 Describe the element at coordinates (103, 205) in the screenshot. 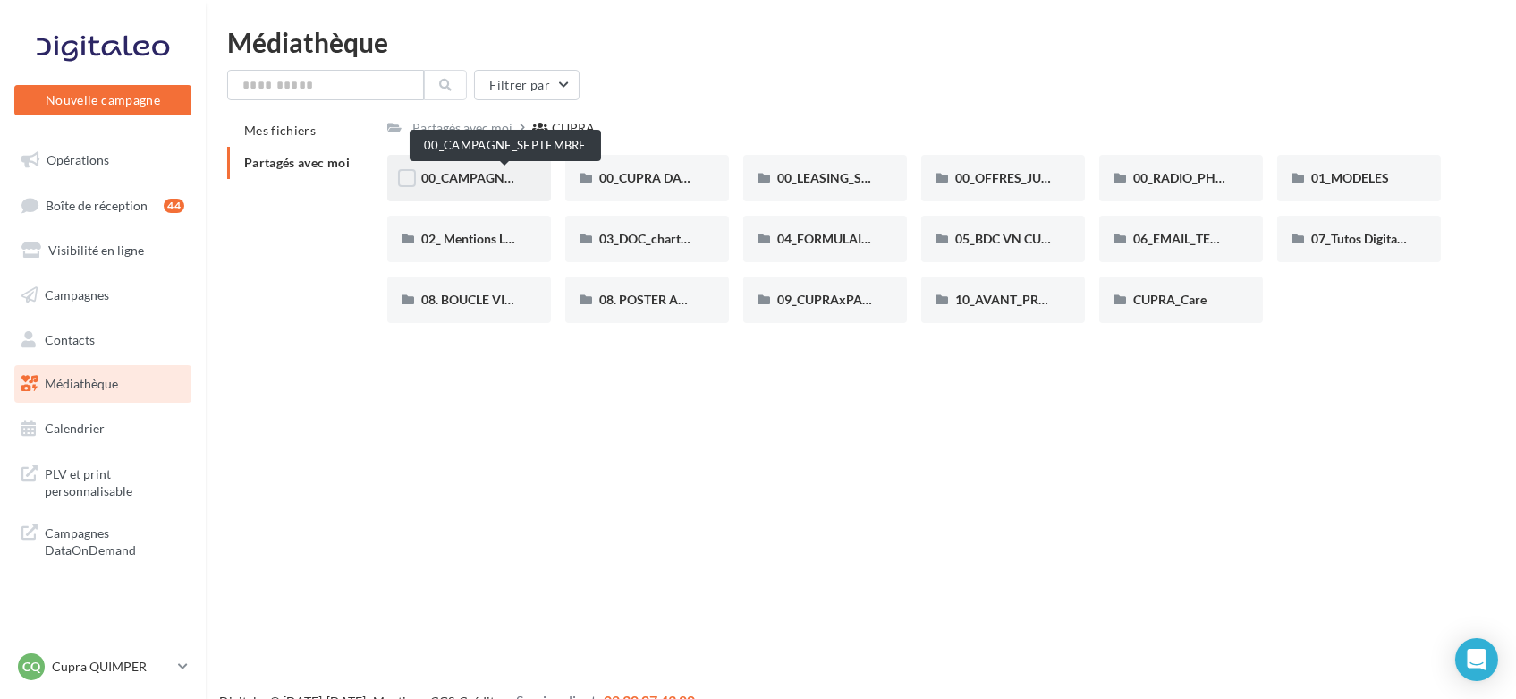

I see `a: Boîte de réception44` at that location.